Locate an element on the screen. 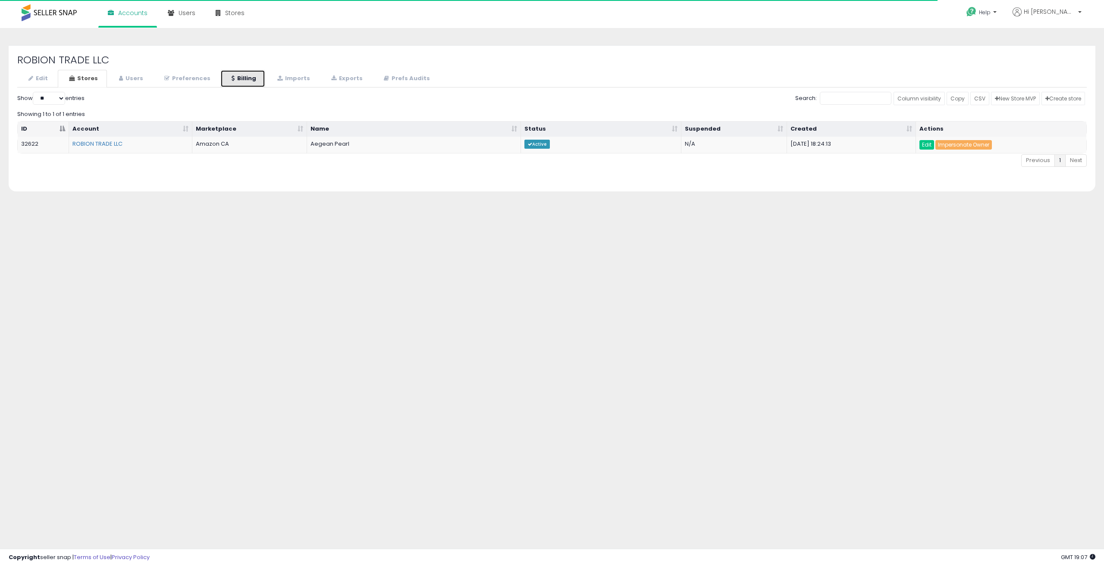 This screenshot has height=566, width=1104. span: CSV is located at coordinates (980, 98).